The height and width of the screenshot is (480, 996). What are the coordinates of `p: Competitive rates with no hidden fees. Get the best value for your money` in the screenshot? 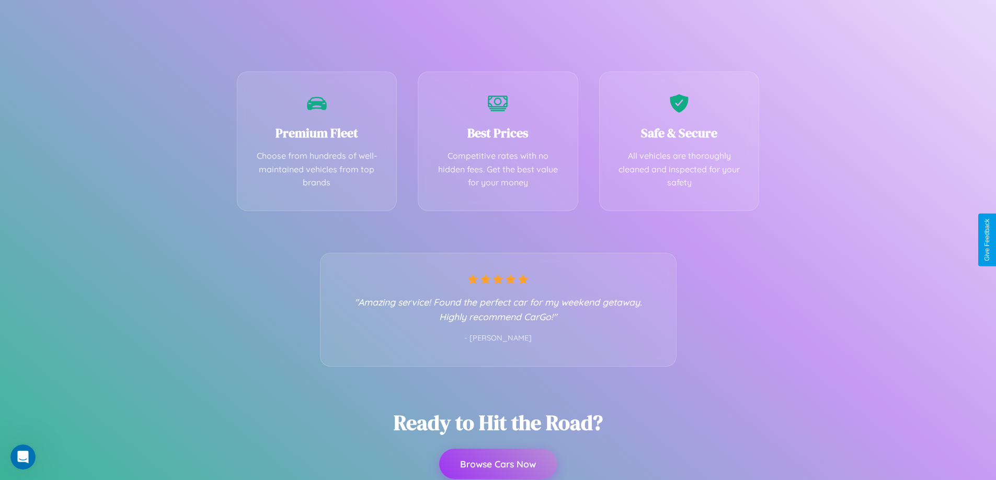 It's located at (498, 169).